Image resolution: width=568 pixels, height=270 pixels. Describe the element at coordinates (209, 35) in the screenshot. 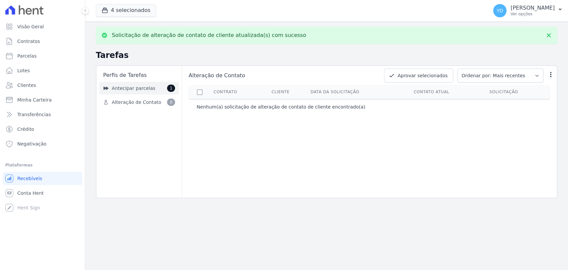

I see `p: Solicitação de alteração de contato de cliente atualizada(s) com sucesso` at that location.